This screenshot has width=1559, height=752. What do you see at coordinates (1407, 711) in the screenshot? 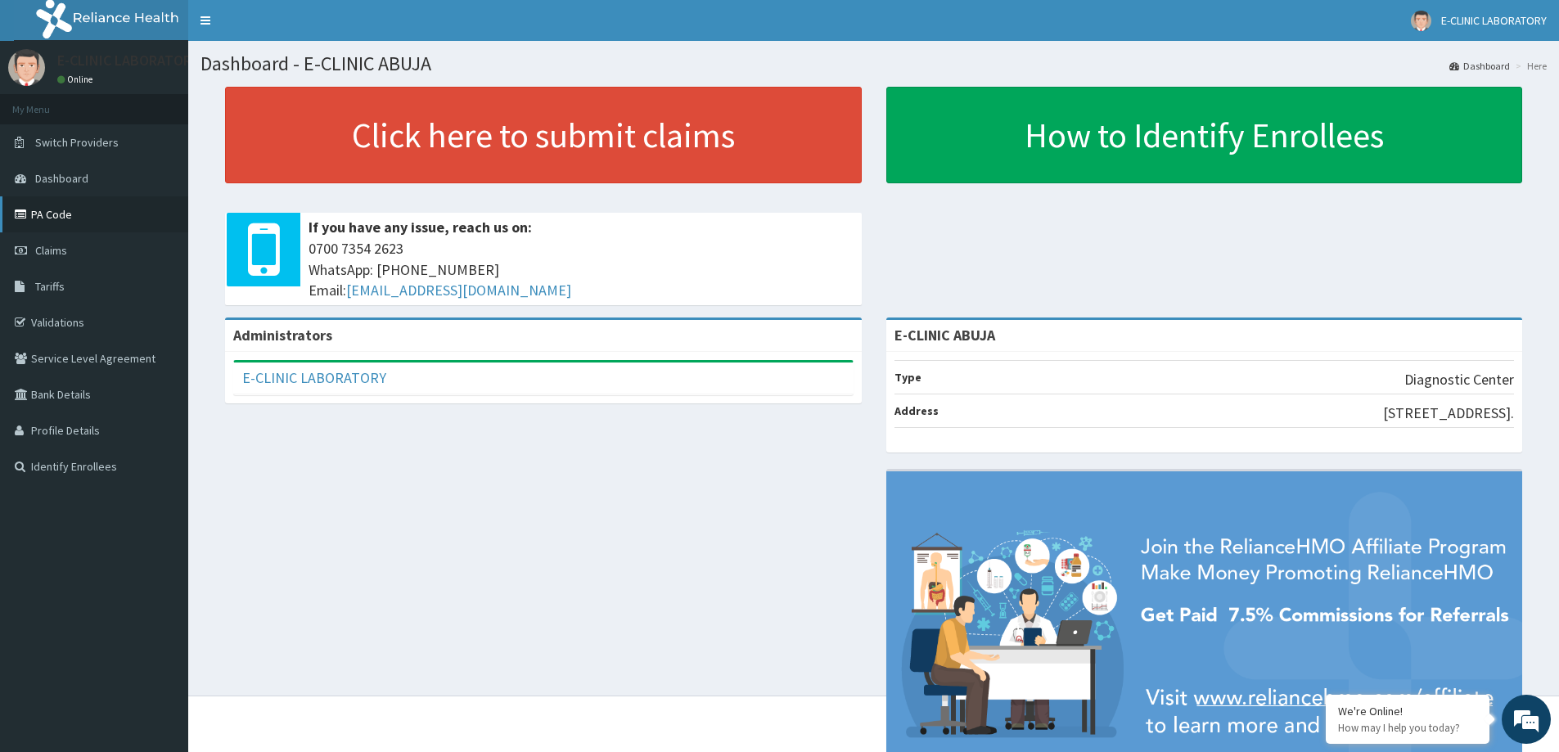
I see `div: We're Online!` at bounding box center [1407, 711].